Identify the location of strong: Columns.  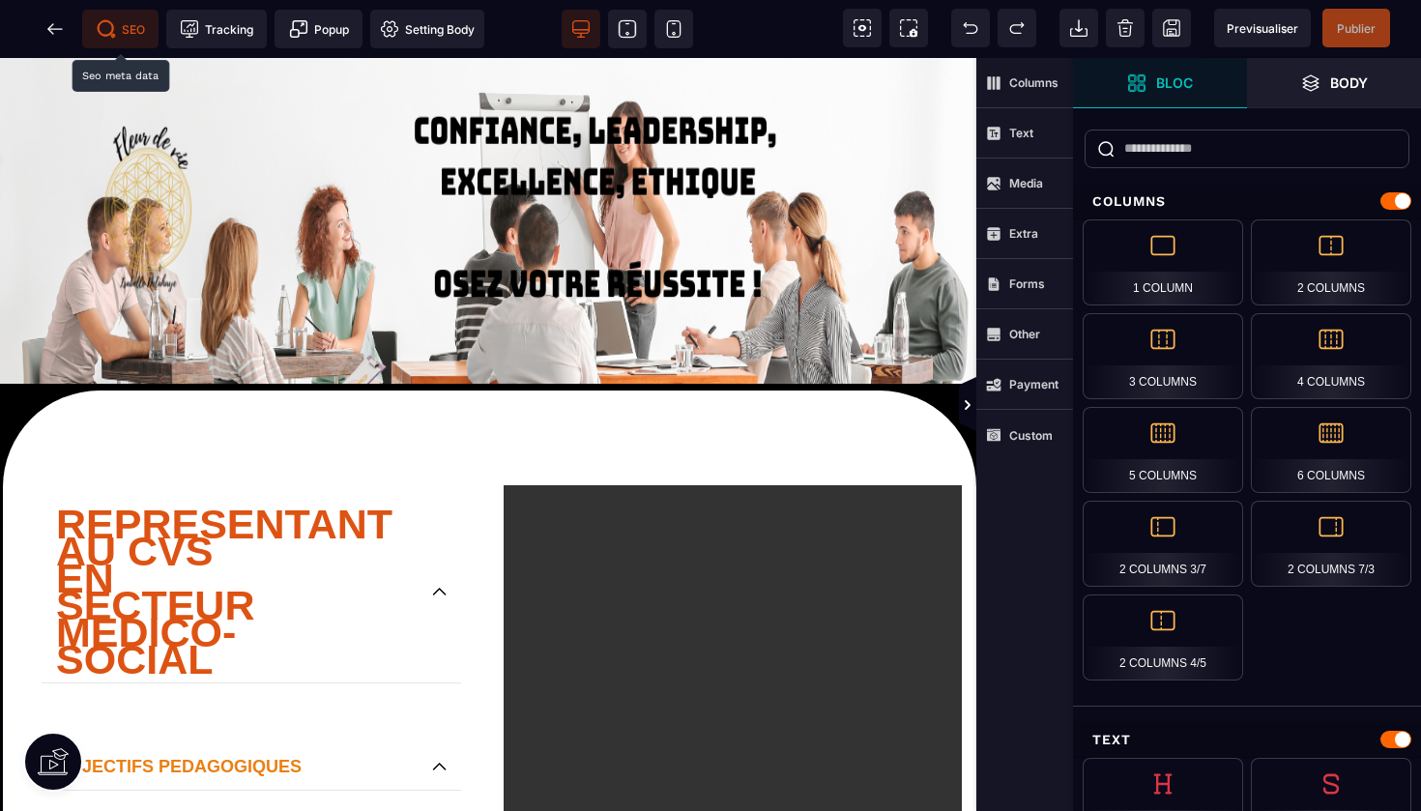
(1034, 82).